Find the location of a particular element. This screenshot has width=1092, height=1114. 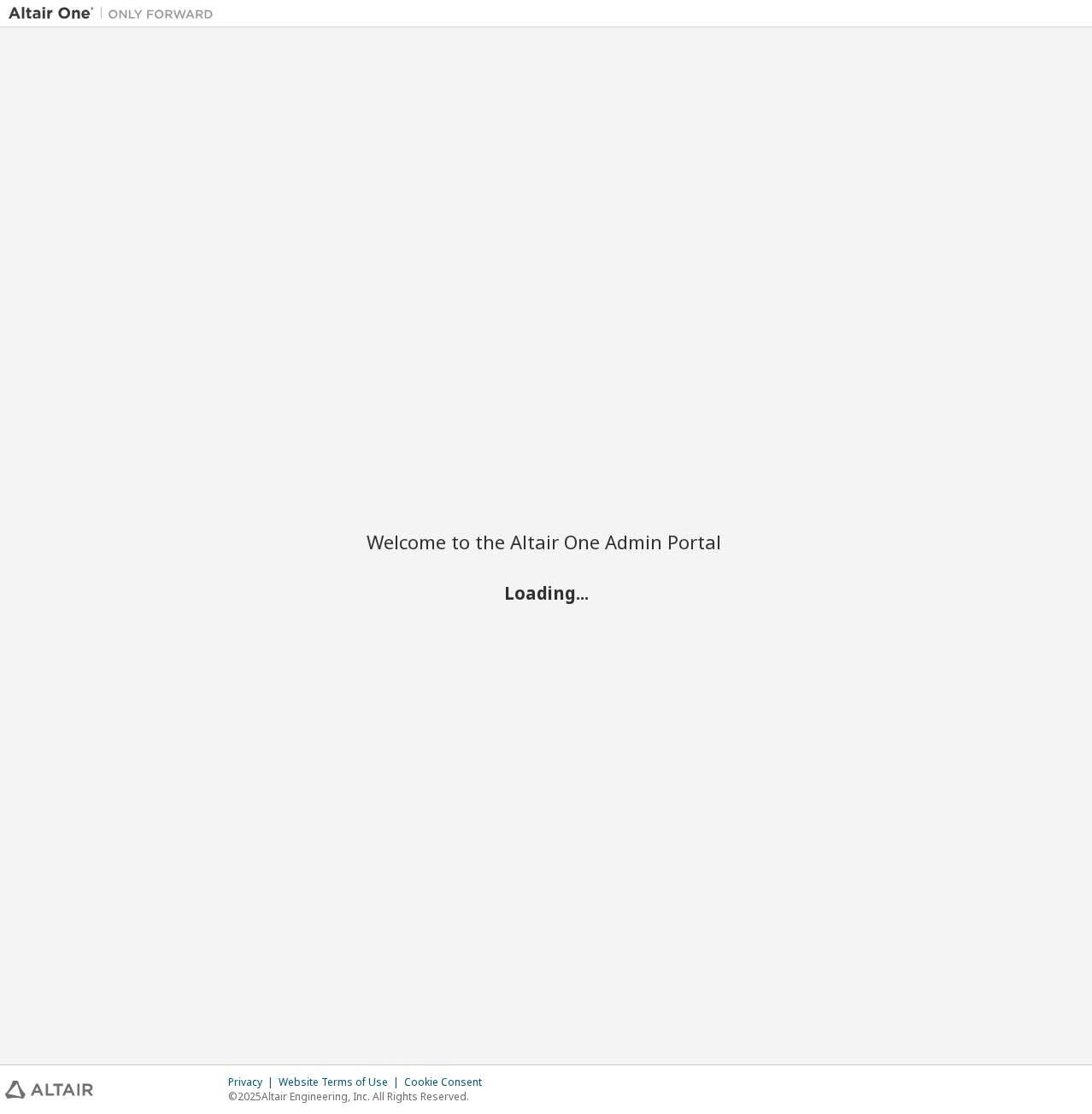

div: Cookie Consent is located at coordinates (448, 1083).